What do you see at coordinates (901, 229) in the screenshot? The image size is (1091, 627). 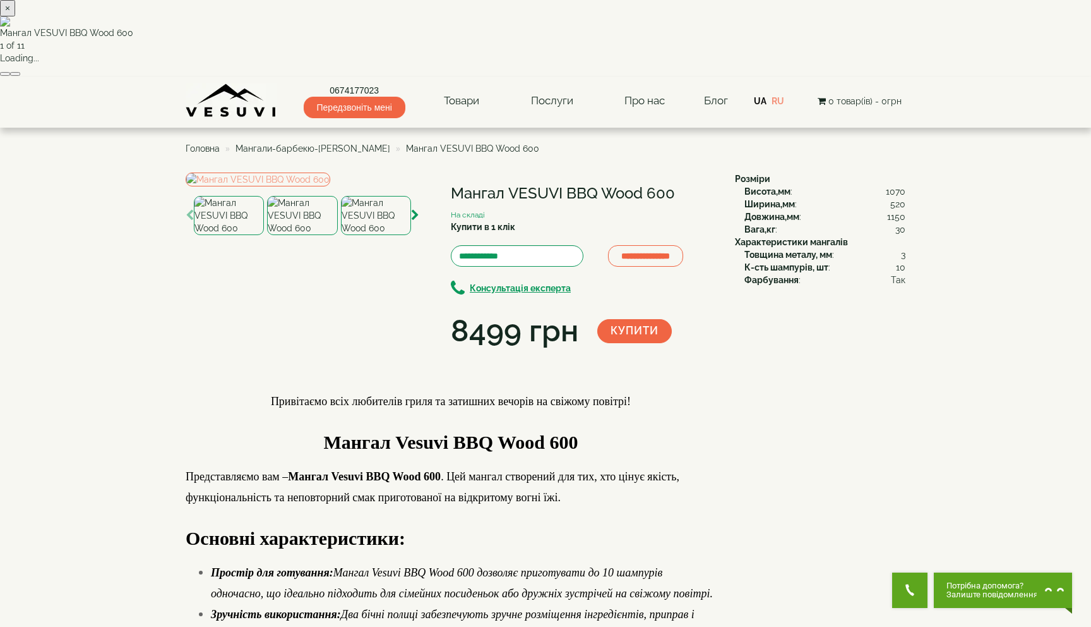 I see `span: 30` at bounding box center [901, 229].